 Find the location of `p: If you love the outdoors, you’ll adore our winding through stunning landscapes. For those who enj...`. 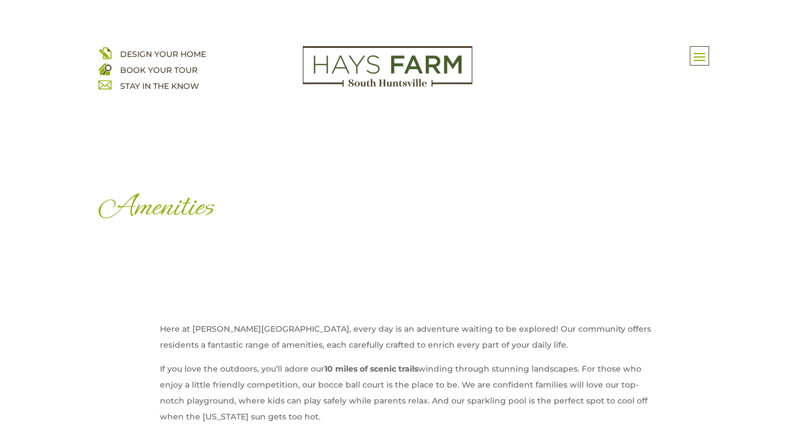

p: If you love the outdoors, you’ll adore our winding through stunning landscapes. For those who enj... is located at coordinates (406, 396).